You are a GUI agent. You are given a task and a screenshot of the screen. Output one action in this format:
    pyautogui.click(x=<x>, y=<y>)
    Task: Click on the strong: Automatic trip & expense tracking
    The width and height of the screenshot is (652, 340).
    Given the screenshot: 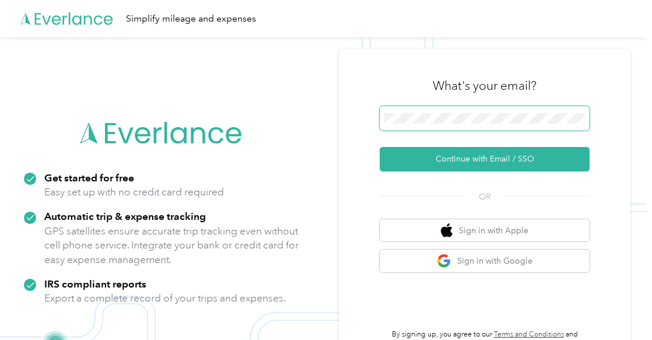 What is the action you would take?
    pyautogui.click(x=125, y=216)
    